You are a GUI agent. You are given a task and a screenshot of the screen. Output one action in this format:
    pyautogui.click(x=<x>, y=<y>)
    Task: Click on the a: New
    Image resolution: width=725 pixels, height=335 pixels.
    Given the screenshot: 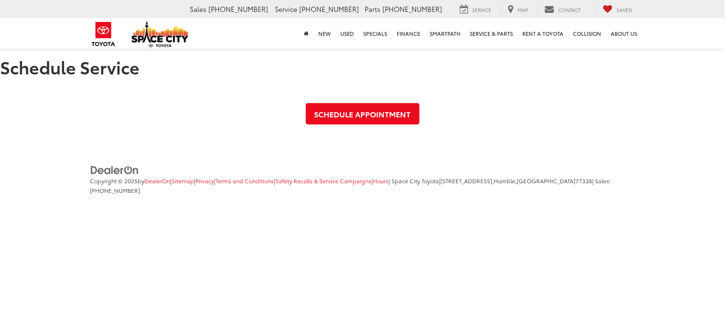 What is the action you would take?
    pyautogui.click(x=325, y=33)
    